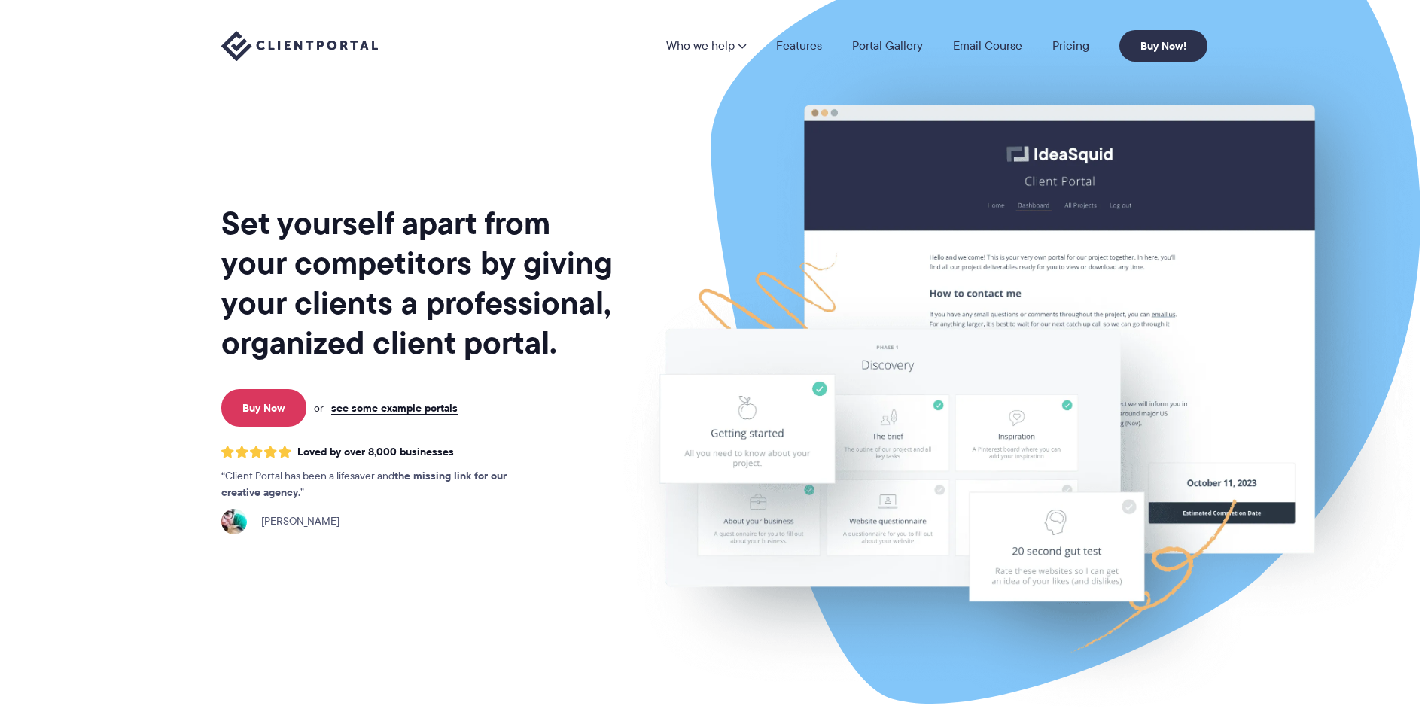  What do you see at coordinates (706, 46) in the screenshot?
I see `a: Who we help` at bounding box center [706, 46].